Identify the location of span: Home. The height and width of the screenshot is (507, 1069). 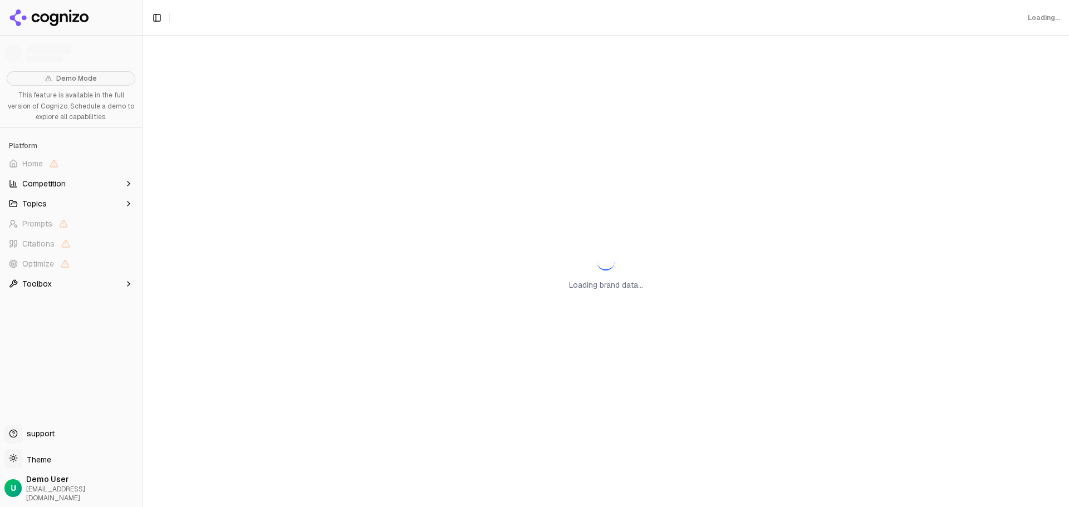
(32, 164).